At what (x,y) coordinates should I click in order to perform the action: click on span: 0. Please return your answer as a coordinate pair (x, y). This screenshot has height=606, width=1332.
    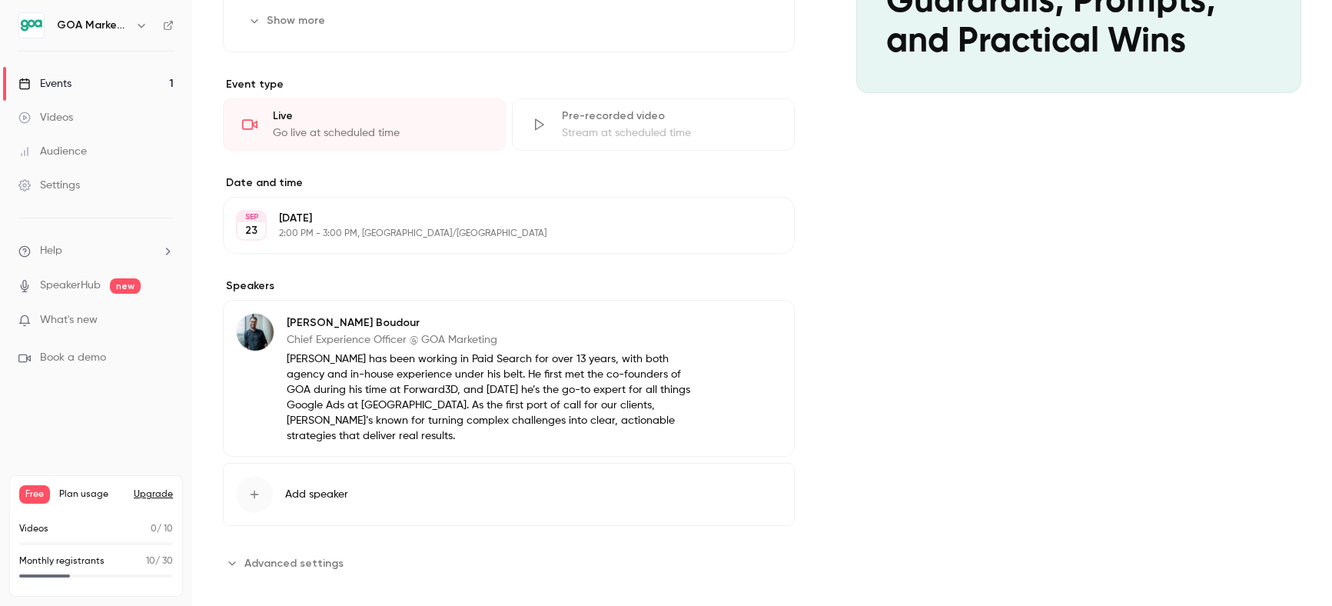
    Looking at the image, I should click on (154, 529).